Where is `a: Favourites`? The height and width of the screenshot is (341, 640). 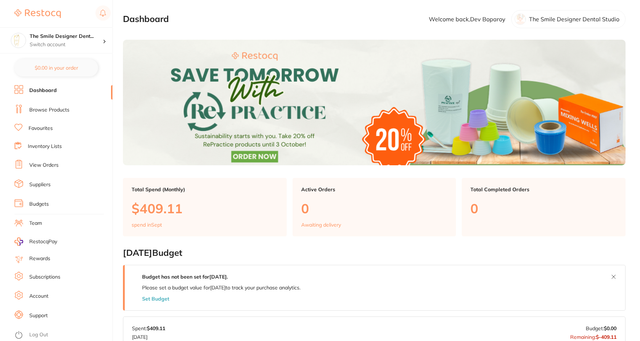 a: Favourites is located at coordinates (40, 129).